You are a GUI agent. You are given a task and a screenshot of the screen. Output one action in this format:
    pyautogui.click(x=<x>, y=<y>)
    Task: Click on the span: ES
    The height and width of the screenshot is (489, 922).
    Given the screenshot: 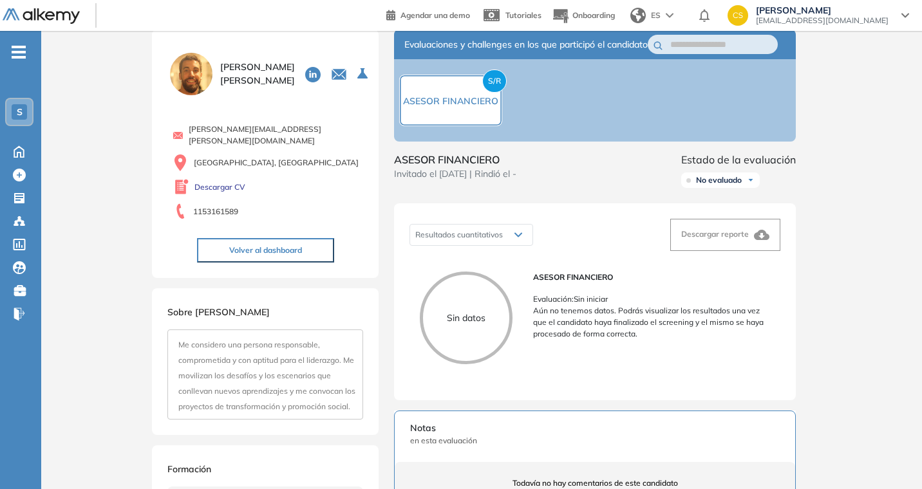 What is the action you would take?
    pyautogui.click(x=655, y=15)
    